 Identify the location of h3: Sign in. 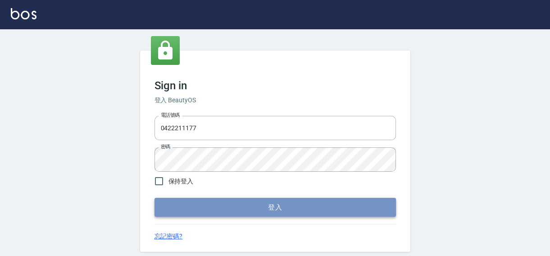
(275, 86).